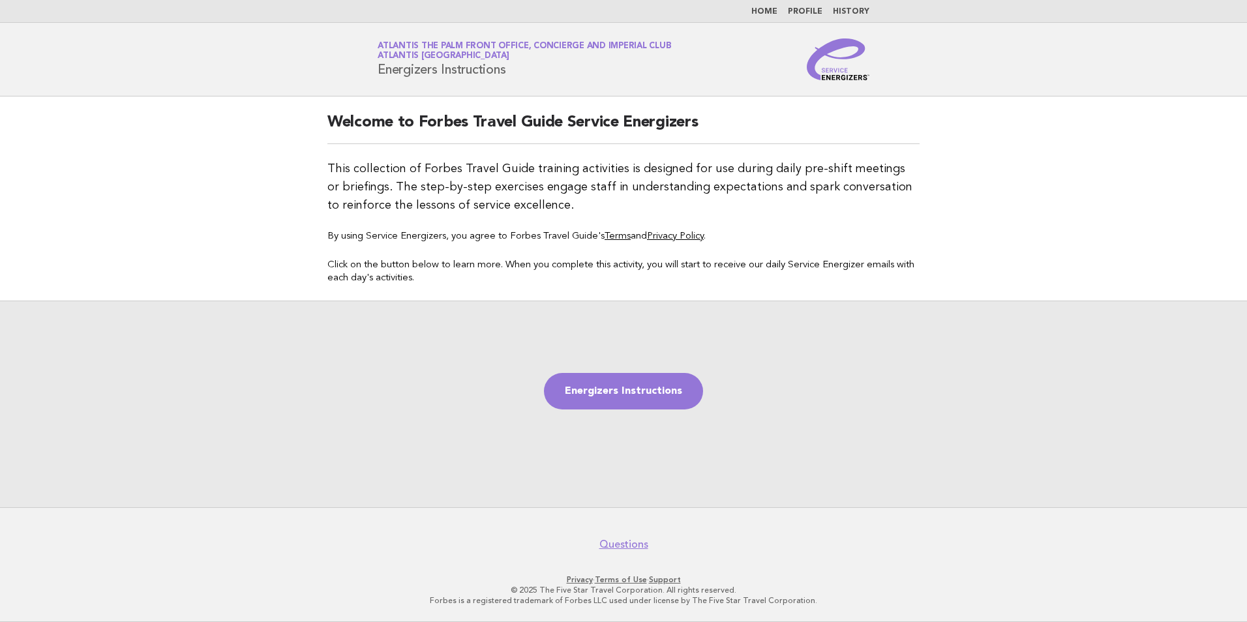  What do you see at coordinates (623, 601) in the screenshot?
I see `p: Forbes is a registered trademark of Forbes LLC used under license by The Five Star Travel Corpora...` at bounding box center [623, 601].